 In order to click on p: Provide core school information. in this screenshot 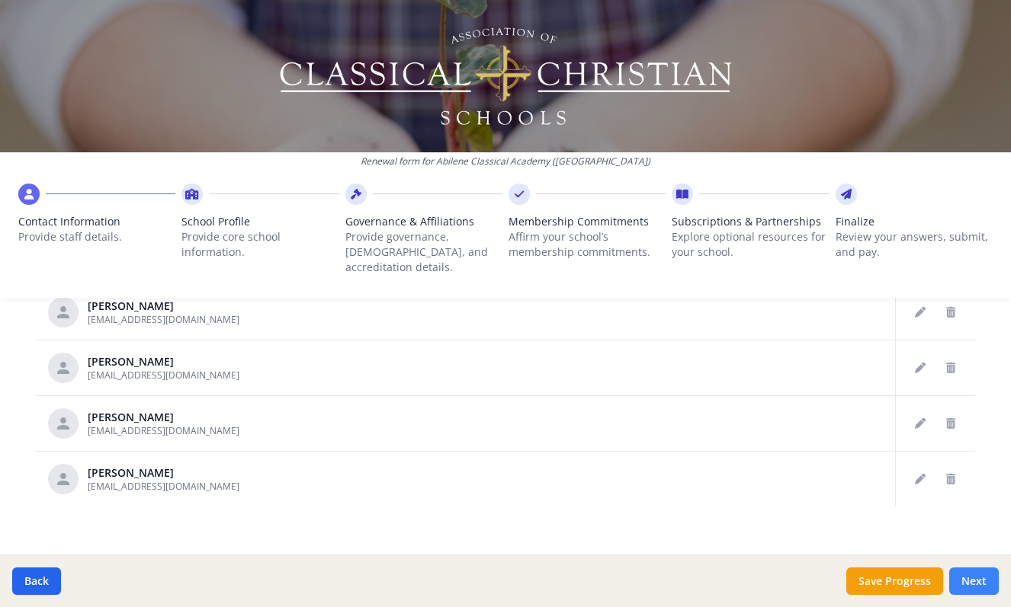, I will do `click(260, 245)`.